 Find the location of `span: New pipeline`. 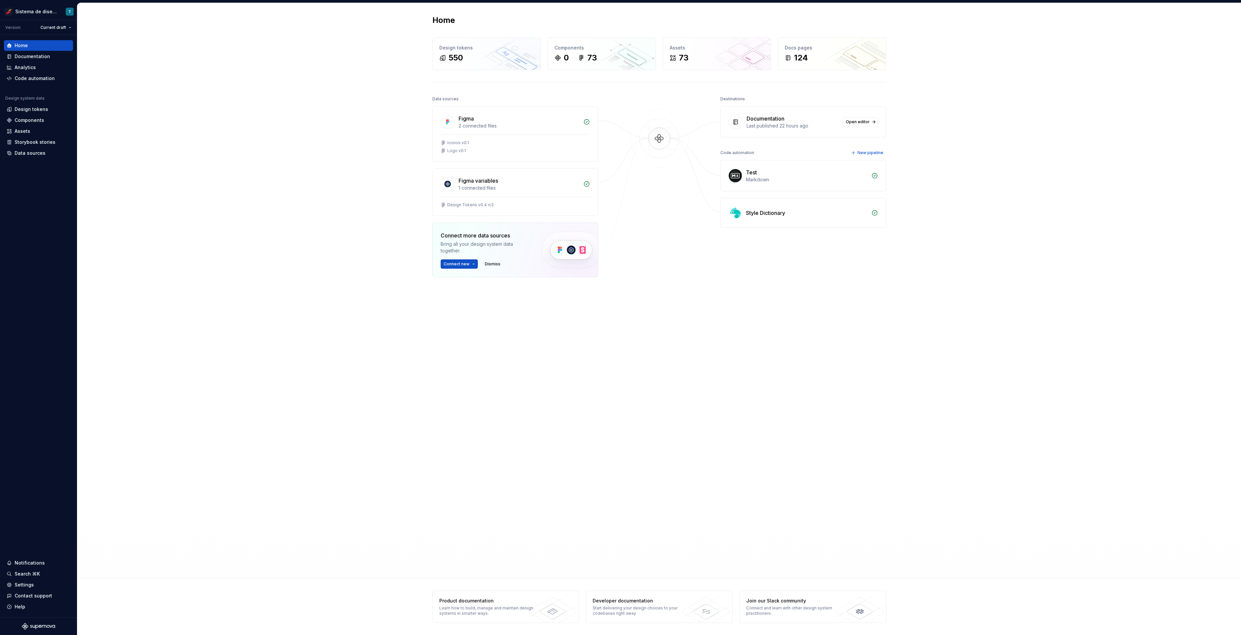

span: New pipeline is located at coordinates (871, 153).